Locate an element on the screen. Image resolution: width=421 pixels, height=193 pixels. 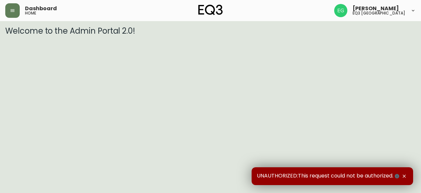
img: logo is located at coordinates (211, 10).